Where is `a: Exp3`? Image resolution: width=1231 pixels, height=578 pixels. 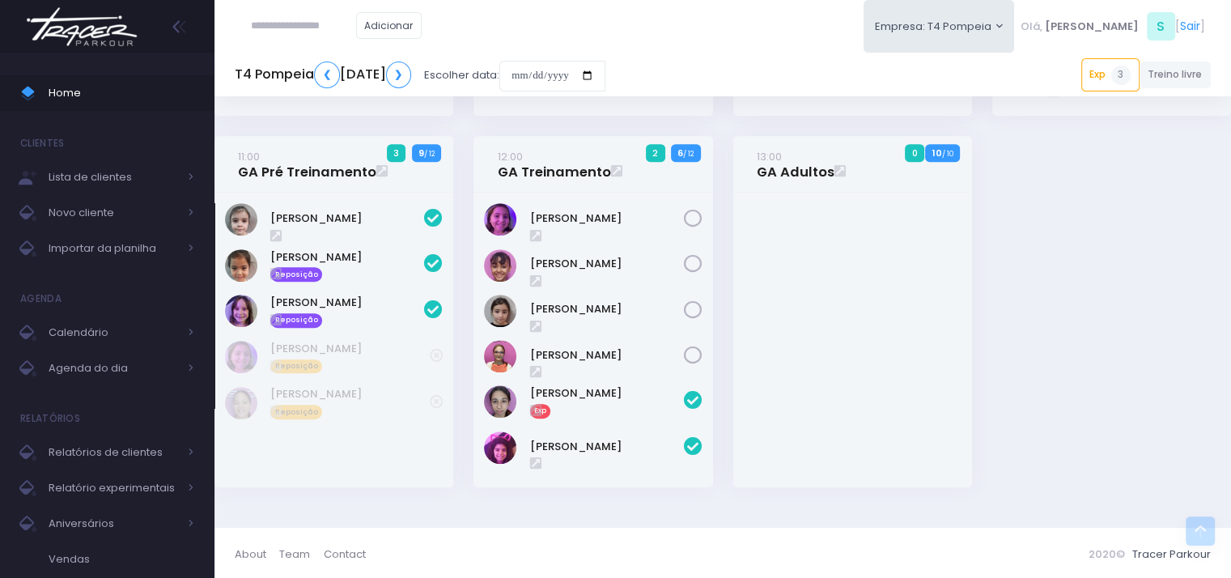
a: Exp3 is located at coordinates (1111, 74).